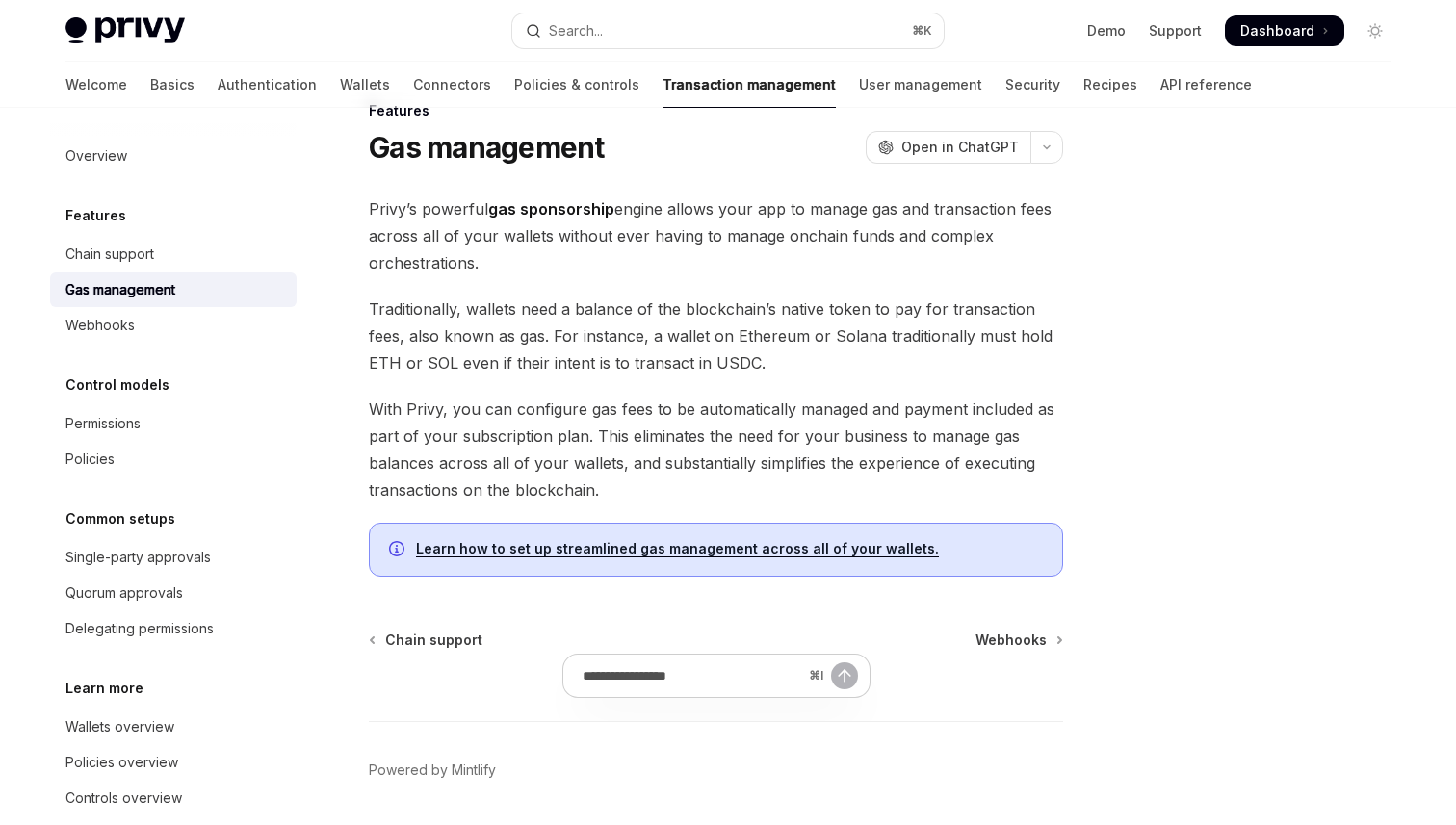  What do you see at coordinates (716, 236) in the screenshot?
I see `span: Privy’s powerful engine allows your app to manage gas and transaction fees across all of your wal...` at bounding box center [716, 236].